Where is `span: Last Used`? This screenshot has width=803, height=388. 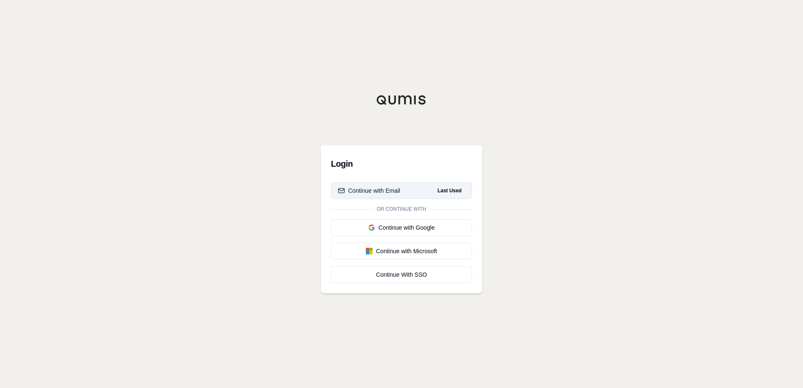 span: Last Used is located at coordinates (450, 191).